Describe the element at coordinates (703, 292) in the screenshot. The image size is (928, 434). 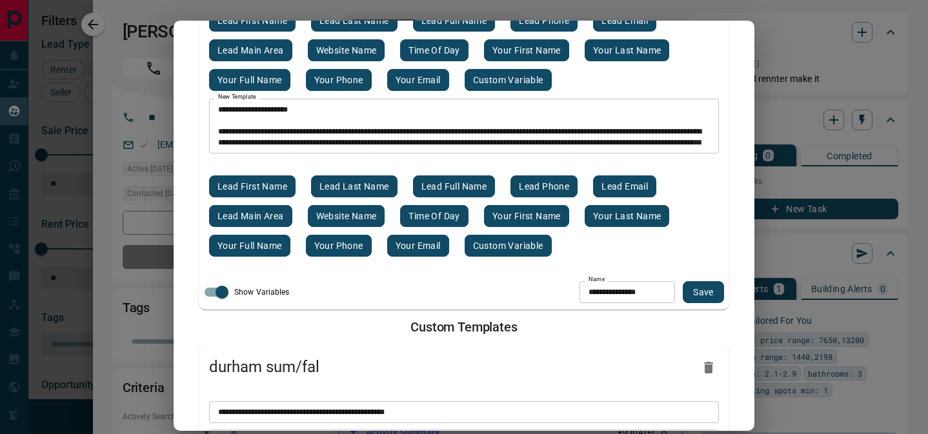
I see `button: save new template` at that location.